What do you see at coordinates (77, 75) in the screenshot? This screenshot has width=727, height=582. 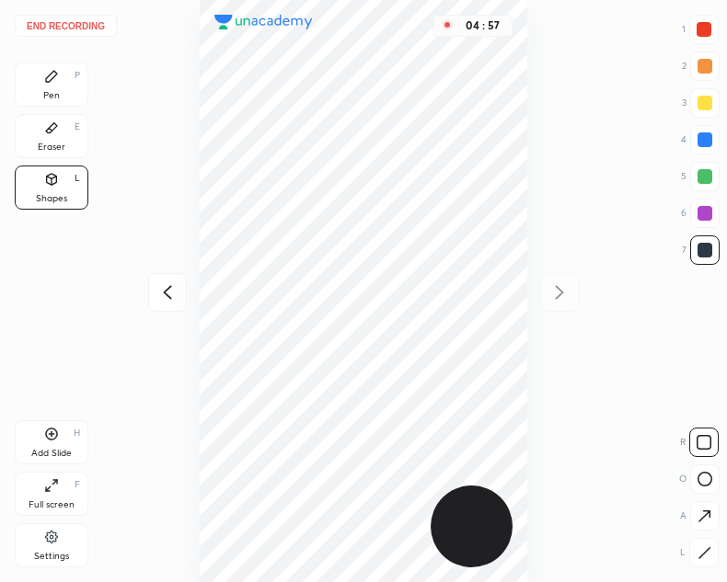 I see `div: P` at bounding box center [77, 75].